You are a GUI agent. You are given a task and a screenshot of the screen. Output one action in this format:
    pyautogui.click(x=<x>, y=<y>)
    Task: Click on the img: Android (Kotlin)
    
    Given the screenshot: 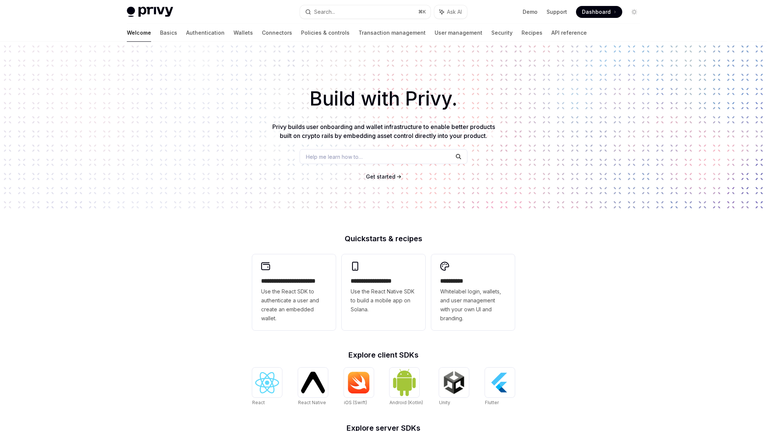 What is the action you would take?
    pyautogui.click(x=404, y=382)
    